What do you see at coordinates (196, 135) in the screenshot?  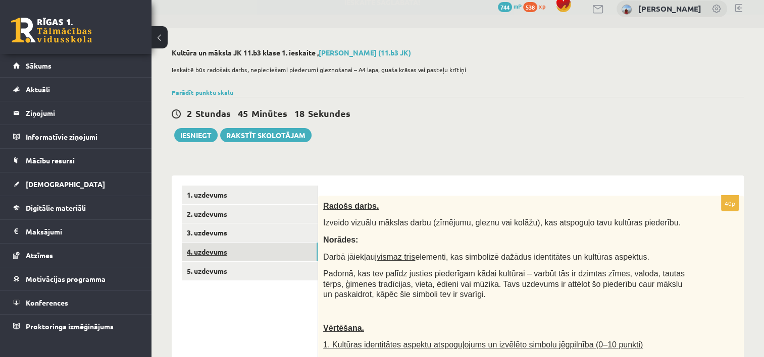 I see `button: Iesniegt` at bounding box center [196, 135].